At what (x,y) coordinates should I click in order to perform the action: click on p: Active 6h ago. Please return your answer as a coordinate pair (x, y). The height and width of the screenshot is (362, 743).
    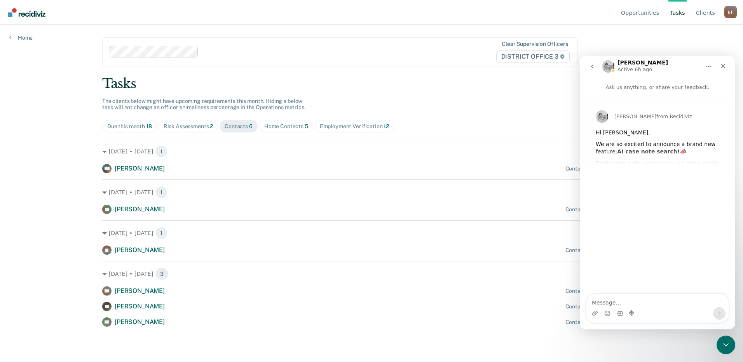
    Looking at the image, I should click on (55, 14).